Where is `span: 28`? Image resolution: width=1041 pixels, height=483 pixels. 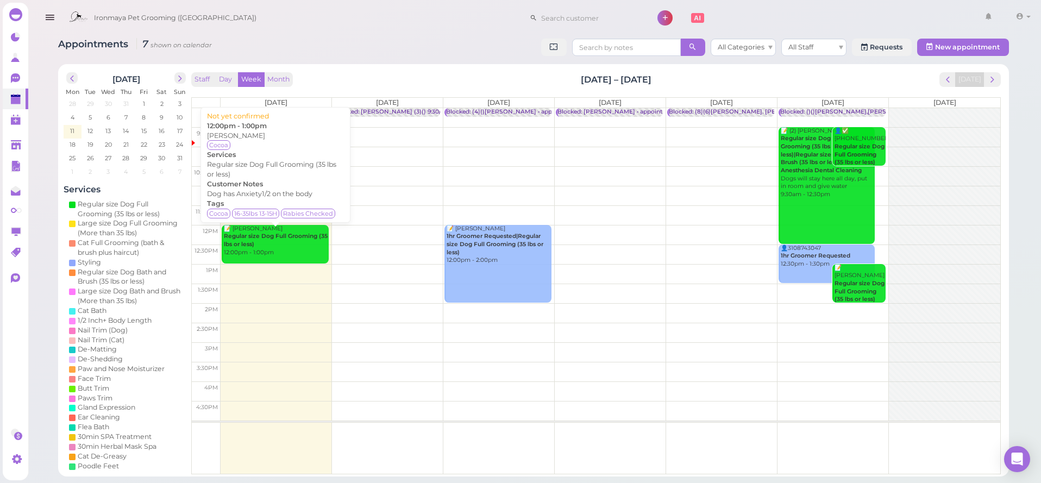
span: 28 is located at coordinates (126, 158).